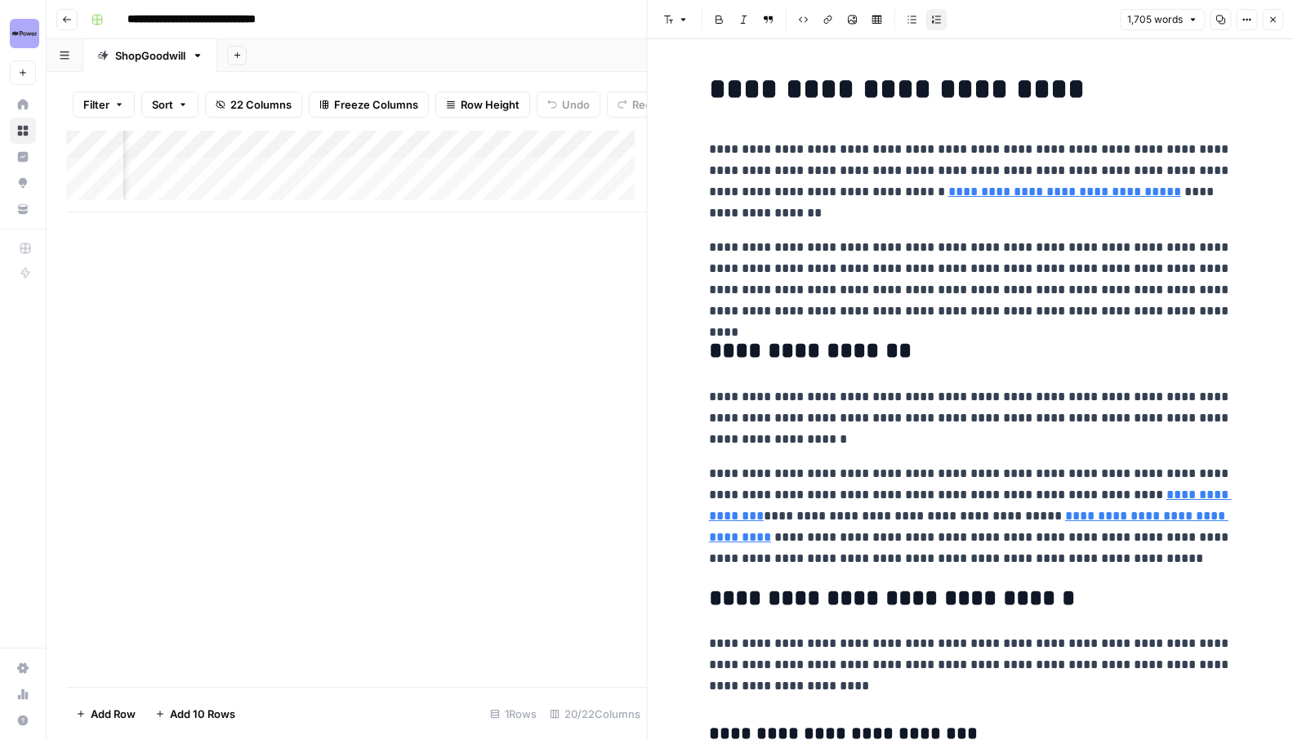 The width and height of the screenshot is (1293, 740). I want to click on span: Row Height, so click(490, 105).